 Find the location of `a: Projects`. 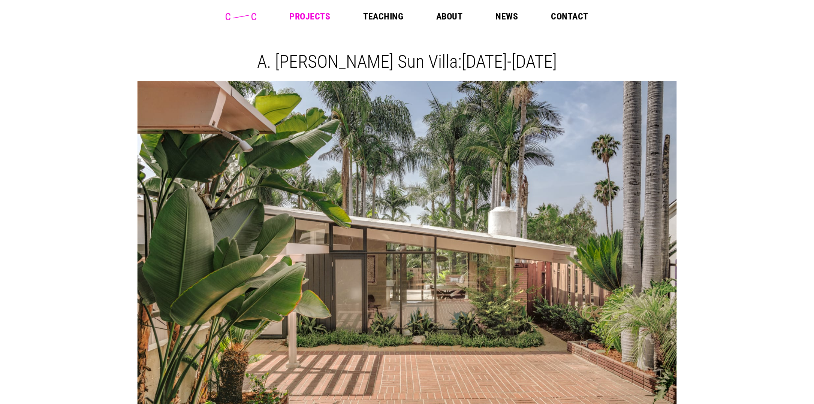

a: Projects is located at coordinates (310, 16).